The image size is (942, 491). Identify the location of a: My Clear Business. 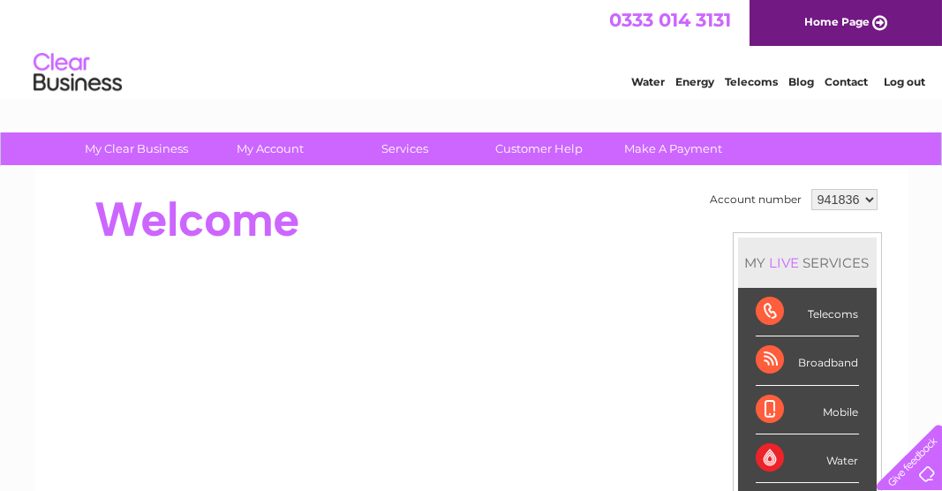
(136, 148).